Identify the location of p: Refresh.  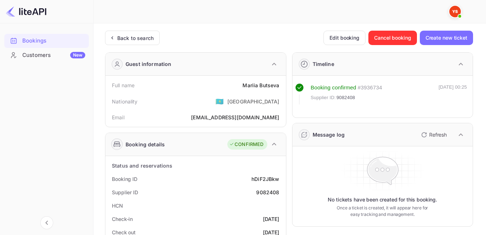
(438, 134).